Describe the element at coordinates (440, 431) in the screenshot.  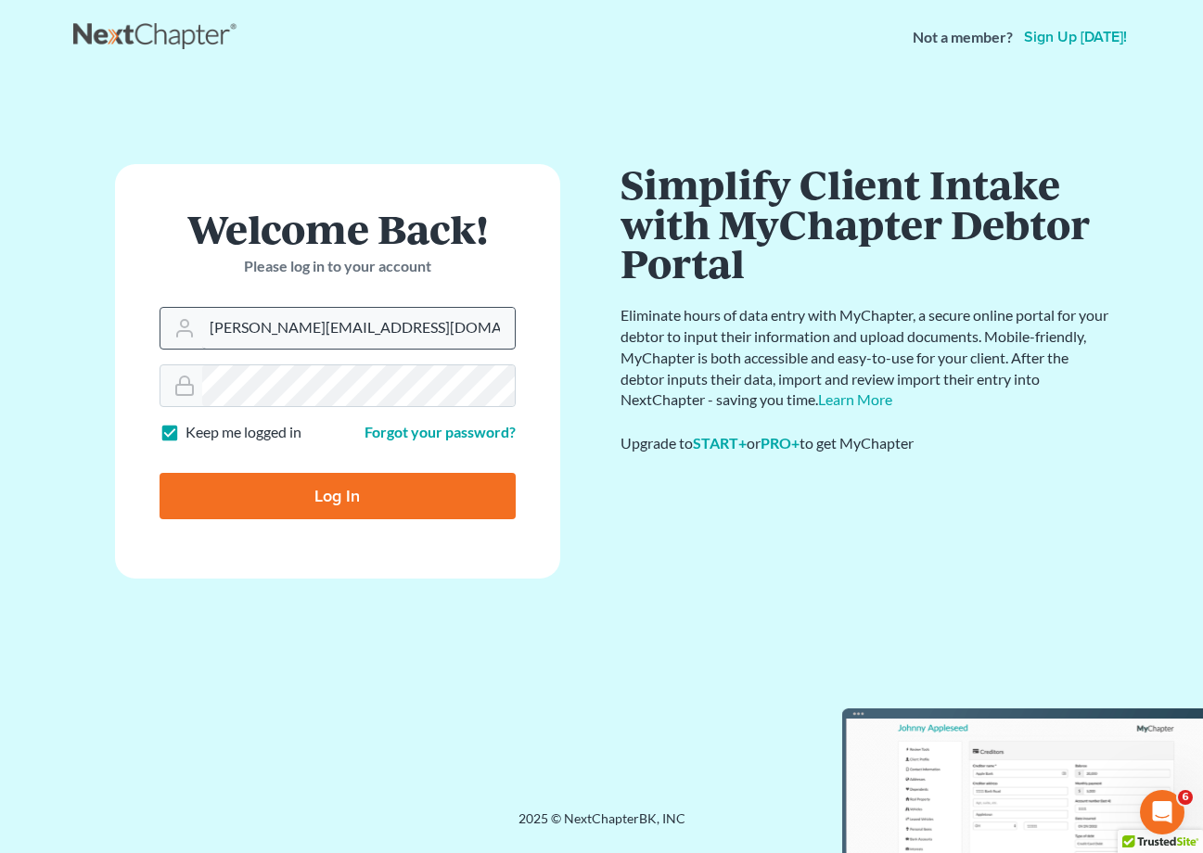
I see `a: Forgot your password?` at that location.